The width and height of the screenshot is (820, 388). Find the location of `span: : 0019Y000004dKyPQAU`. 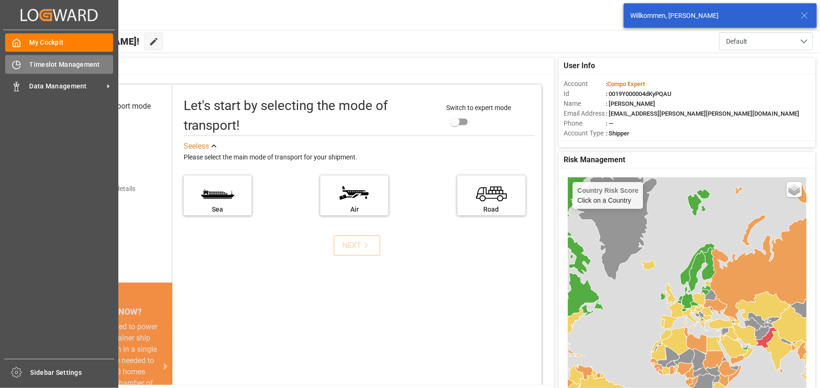

span: : 0019Y000004dKyPQAU is located at coordinates (639, 93).